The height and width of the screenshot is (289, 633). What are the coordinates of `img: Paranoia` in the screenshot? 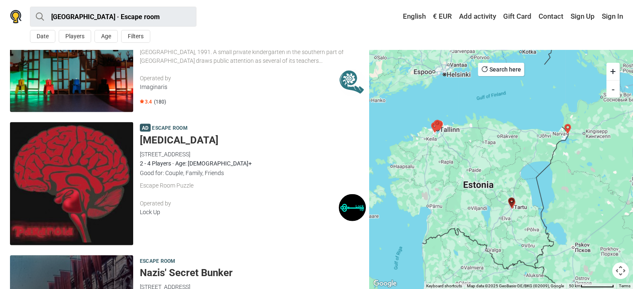 It's located at (72, 184).